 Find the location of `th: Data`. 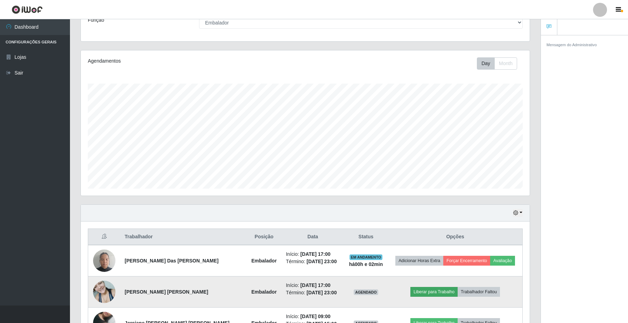

th: Data is located at coordinates (313, 237).